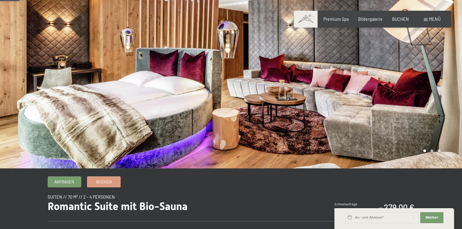  What do you see at coordinates (371, 19) in the screenshot?
I see `span: Bildergalerie` at bounding box center [371, 19].